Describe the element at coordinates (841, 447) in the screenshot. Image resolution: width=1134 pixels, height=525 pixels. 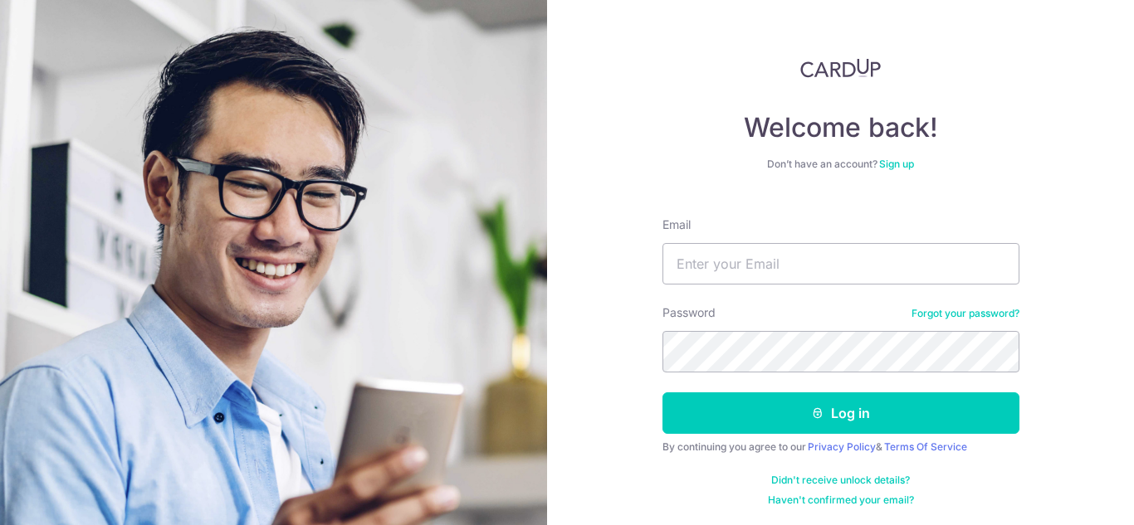
I see `div: By continuing you agree to our &` at that location.